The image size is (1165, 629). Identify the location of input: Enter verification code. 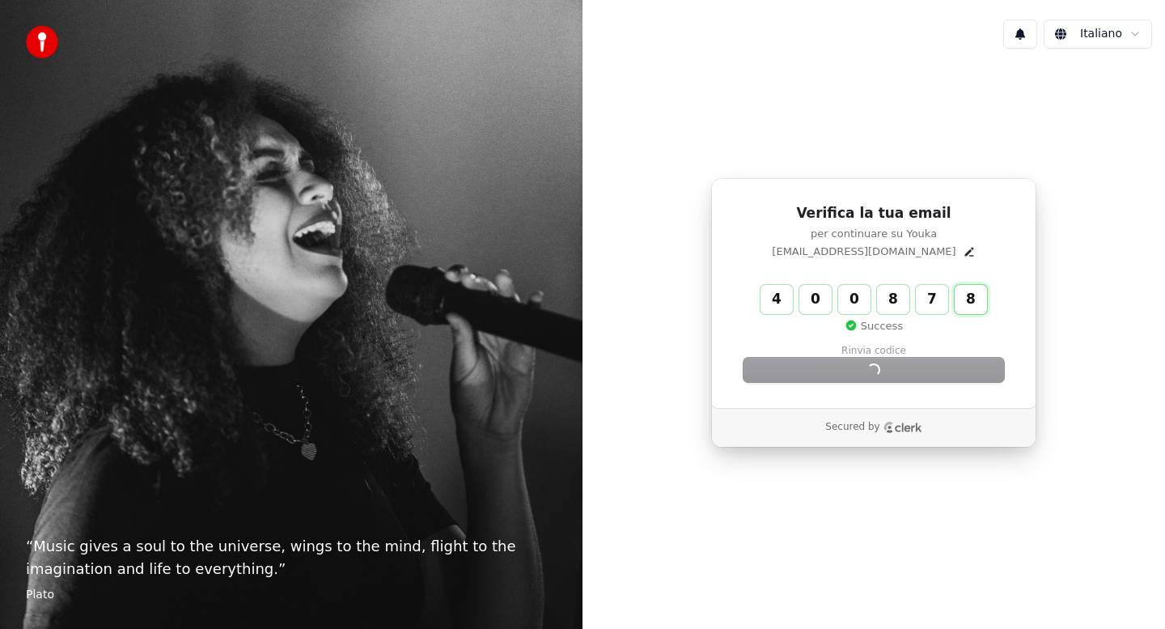
(890, 299).